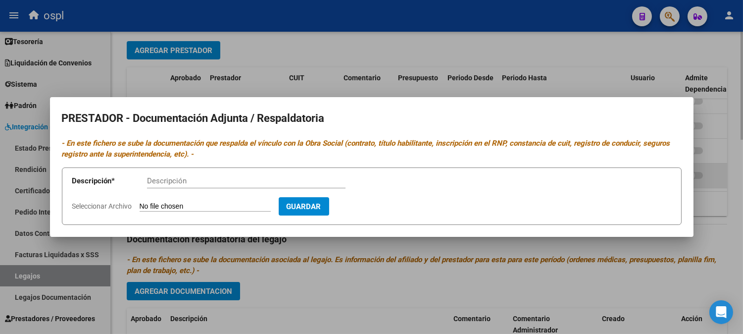 This screenshot has height=334, width=743. I want to click on button: Guardar, so click(304, 206).